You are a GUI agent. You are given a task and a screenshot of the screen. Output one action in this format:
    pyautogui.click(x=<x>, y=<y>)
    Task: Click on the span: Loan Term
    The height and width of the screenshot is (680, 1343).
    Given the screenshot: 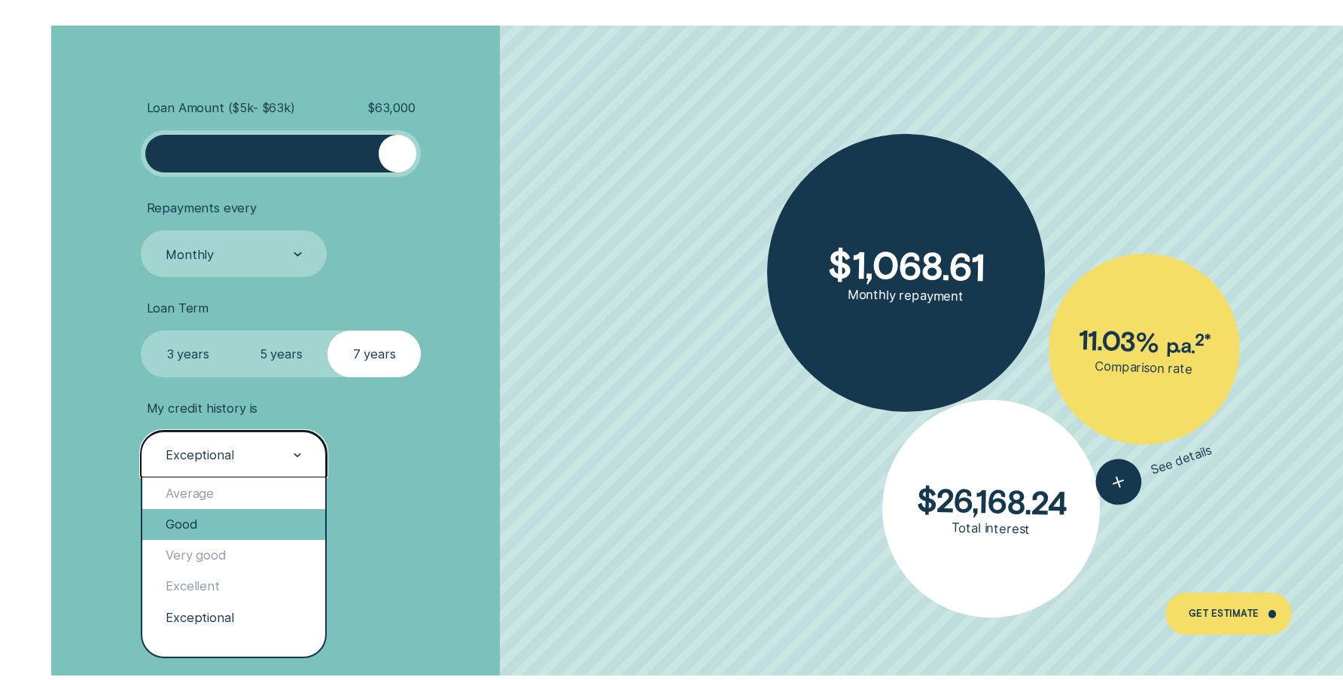 What is the action you would take?
    pyautogui.click(x=178, y=308)
    